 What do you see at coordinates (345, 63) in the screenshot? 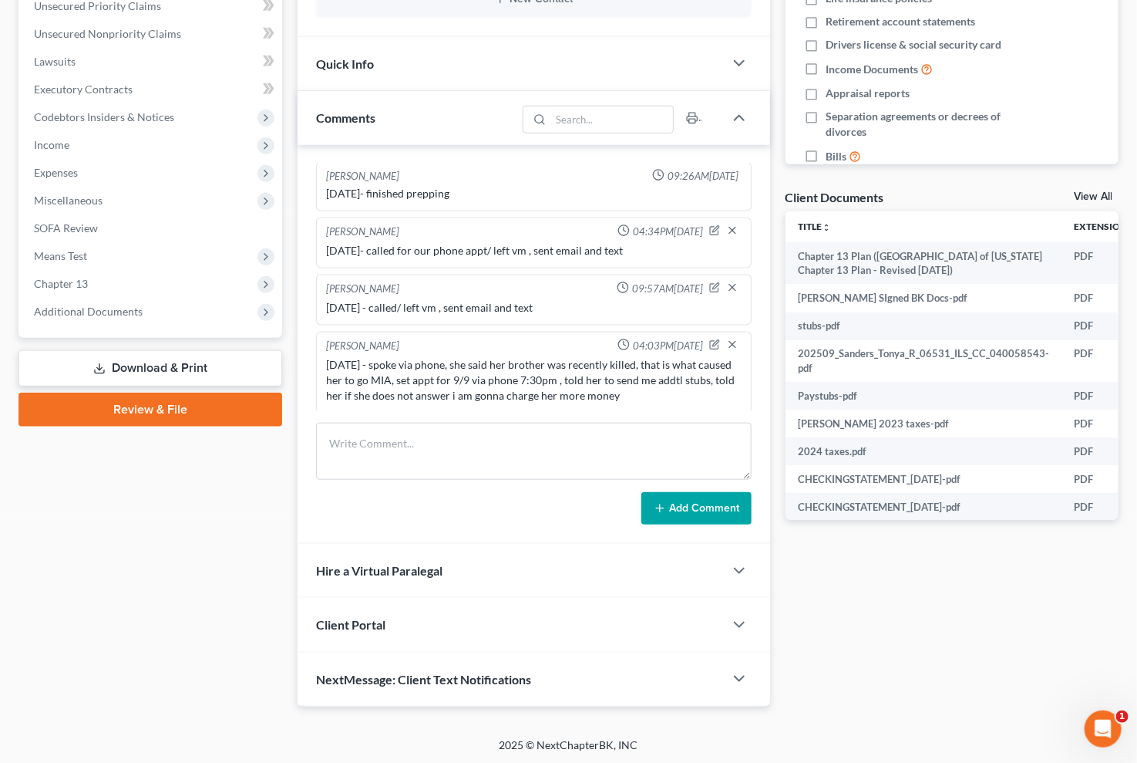
I see `span: Quick Info` at bounding box center [345, 63].